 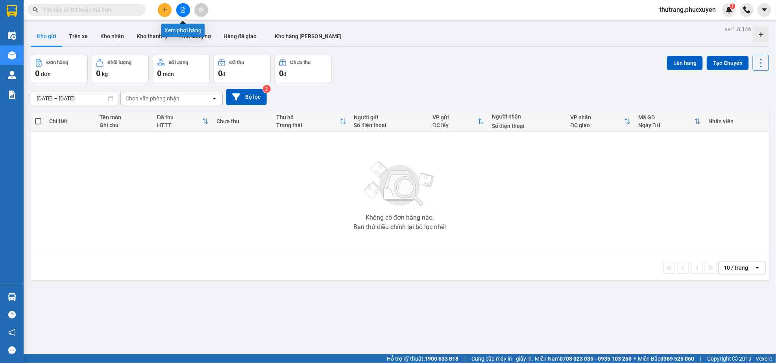 What do you see at coordinates (119, 63) in the screenshot?
I see `div: Khối lượng` at bounding box center [119, 63].